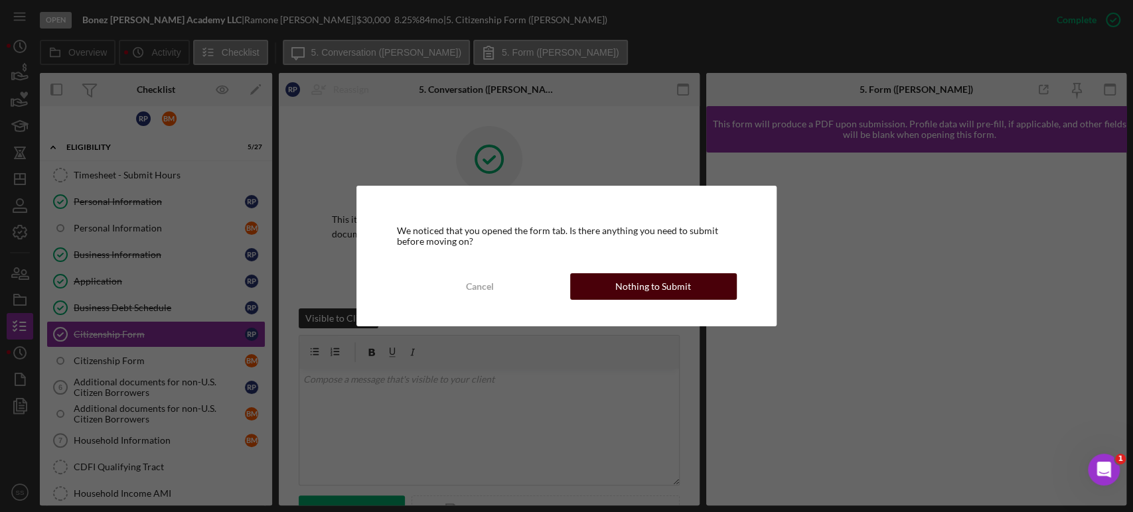 This screenshot has height=512, width=1133. What do you see at coordinates (479, 287) in the screenshot?
I see `button: Cancel` at bounding box center [479, 287].